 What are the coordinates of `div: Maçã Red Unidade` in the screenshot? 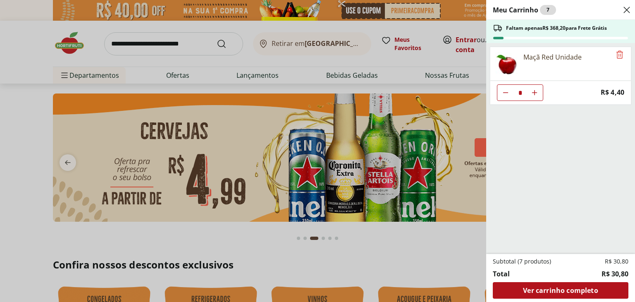 It's located at (552, 57).